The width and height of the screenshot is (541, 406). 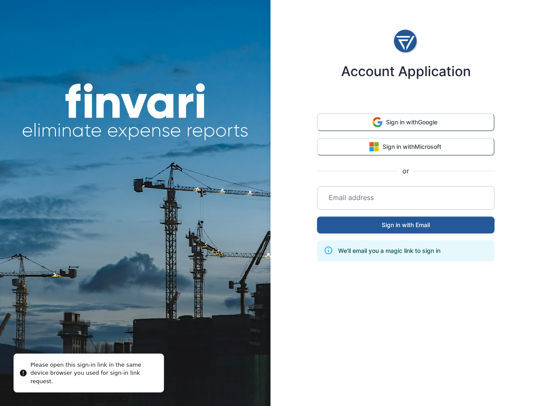 I want to click on img: finvari headline, so click(x=135, y=112).